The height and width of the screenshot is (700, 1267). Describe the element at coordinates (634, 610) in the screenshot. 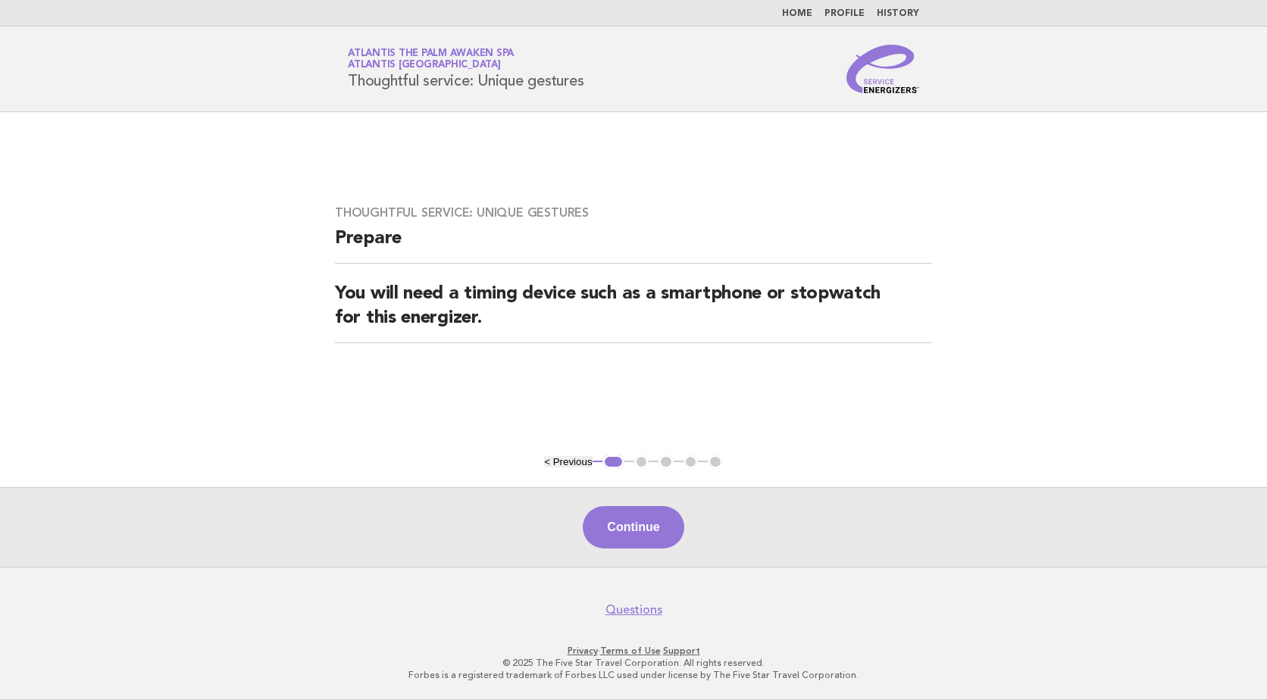

I see `a: Questions` at that location.